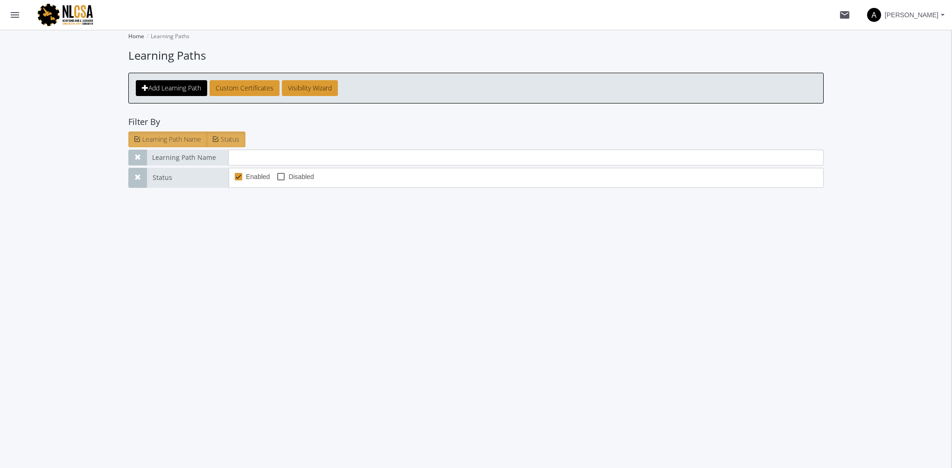 The height and width of the screenshot is (468, 952). I want to click on a: Home, so click(136, 36).